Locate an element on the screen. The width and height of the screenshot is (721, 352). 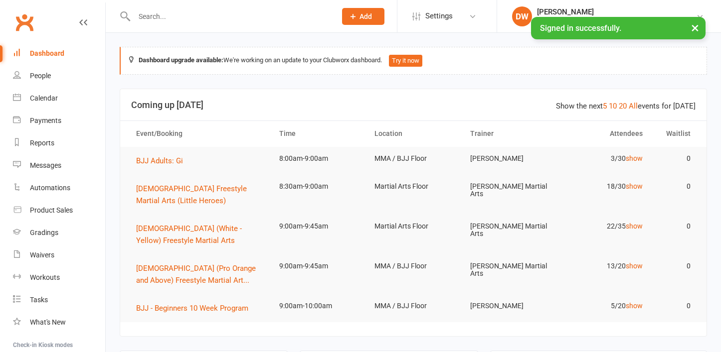
div: Tasks is located at coordinates (39, 300).